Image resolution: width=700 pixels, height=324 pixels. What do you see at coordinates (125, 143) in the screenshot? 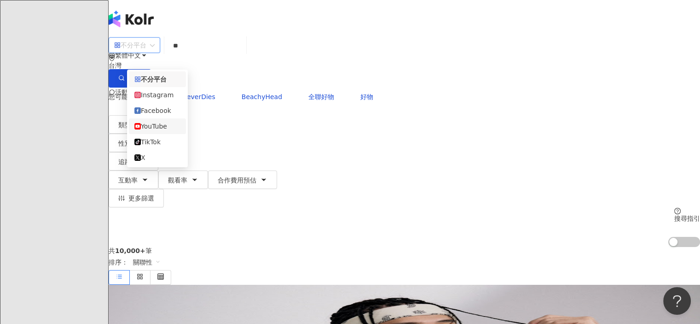
I see `span: 性別` at bounding box center [125, 143].